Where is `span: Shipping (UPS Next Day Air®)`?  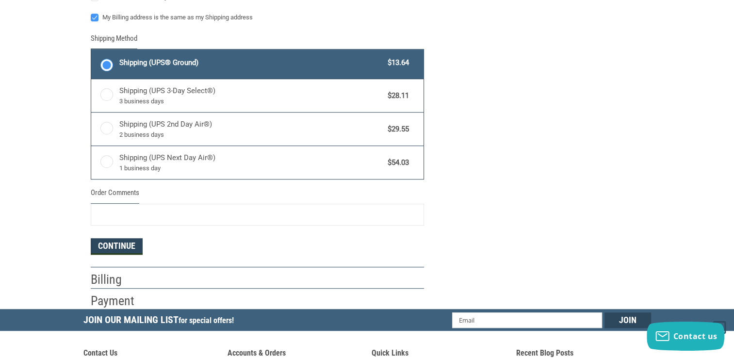 span: Shipping (UPS Next Day Air®) is located at coordinates (251, 163).